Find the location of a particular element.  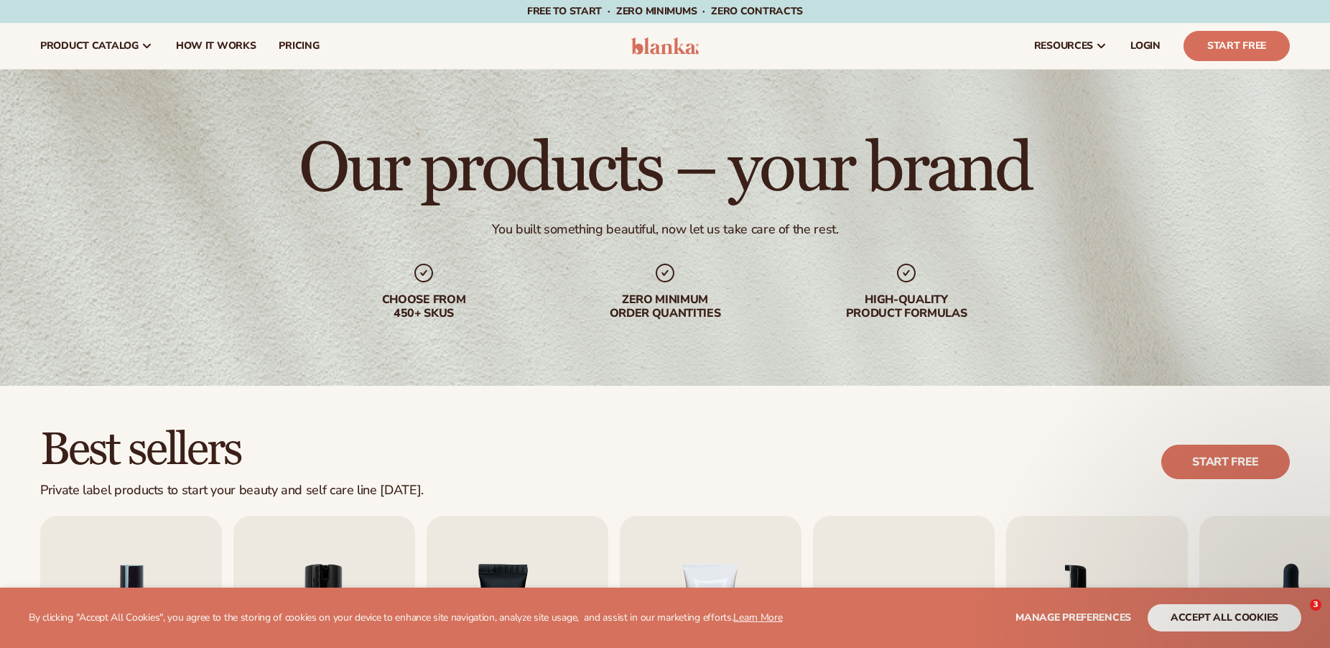

button: Manage preferences is located at coordinates (1073, 617).